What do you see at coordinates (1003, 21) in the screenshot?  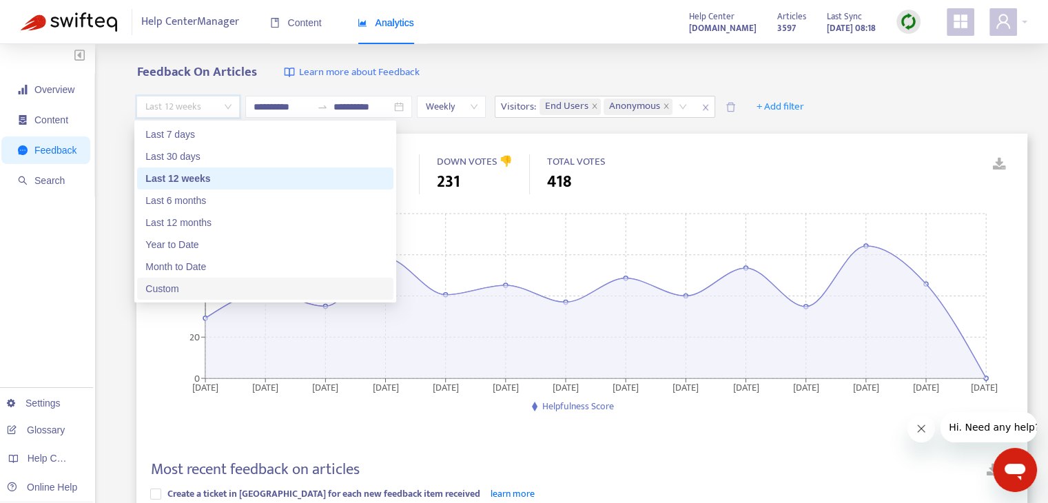 I see `span: user` at bounding box center [1003, 21].